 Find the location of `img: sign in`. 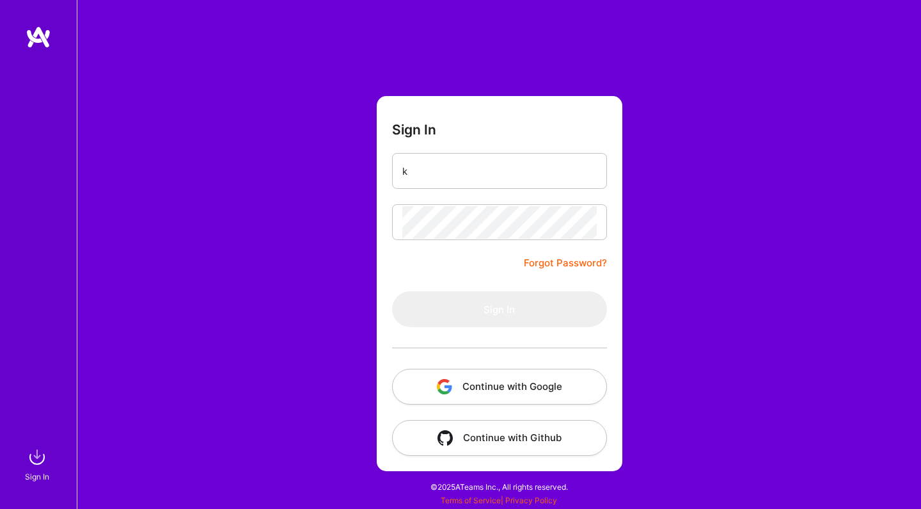

img: sign in is located at coordinates (37, 457).